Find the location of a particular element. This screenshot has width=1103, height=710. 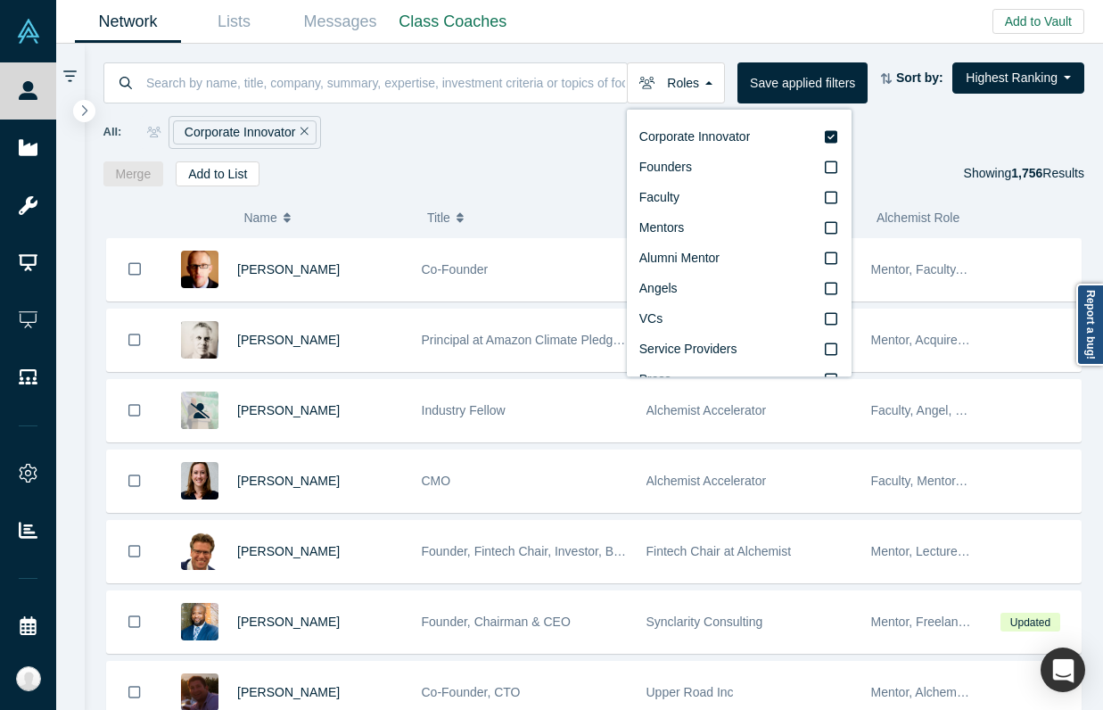

button: Highest Ranking is located at coordinates (1019, 78).